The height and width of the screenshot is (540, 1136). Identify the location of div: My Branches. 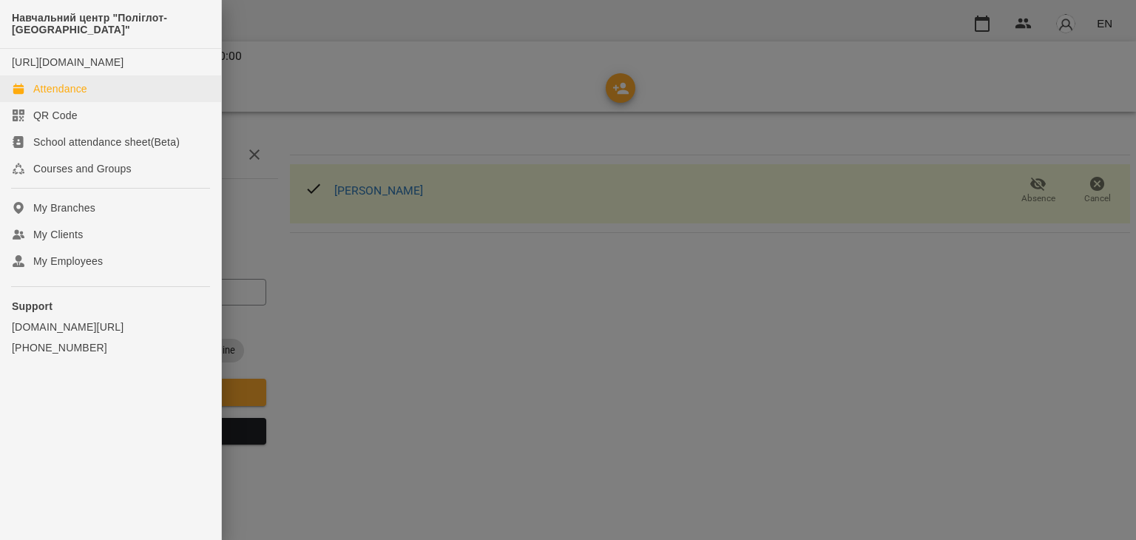
(64, 208).